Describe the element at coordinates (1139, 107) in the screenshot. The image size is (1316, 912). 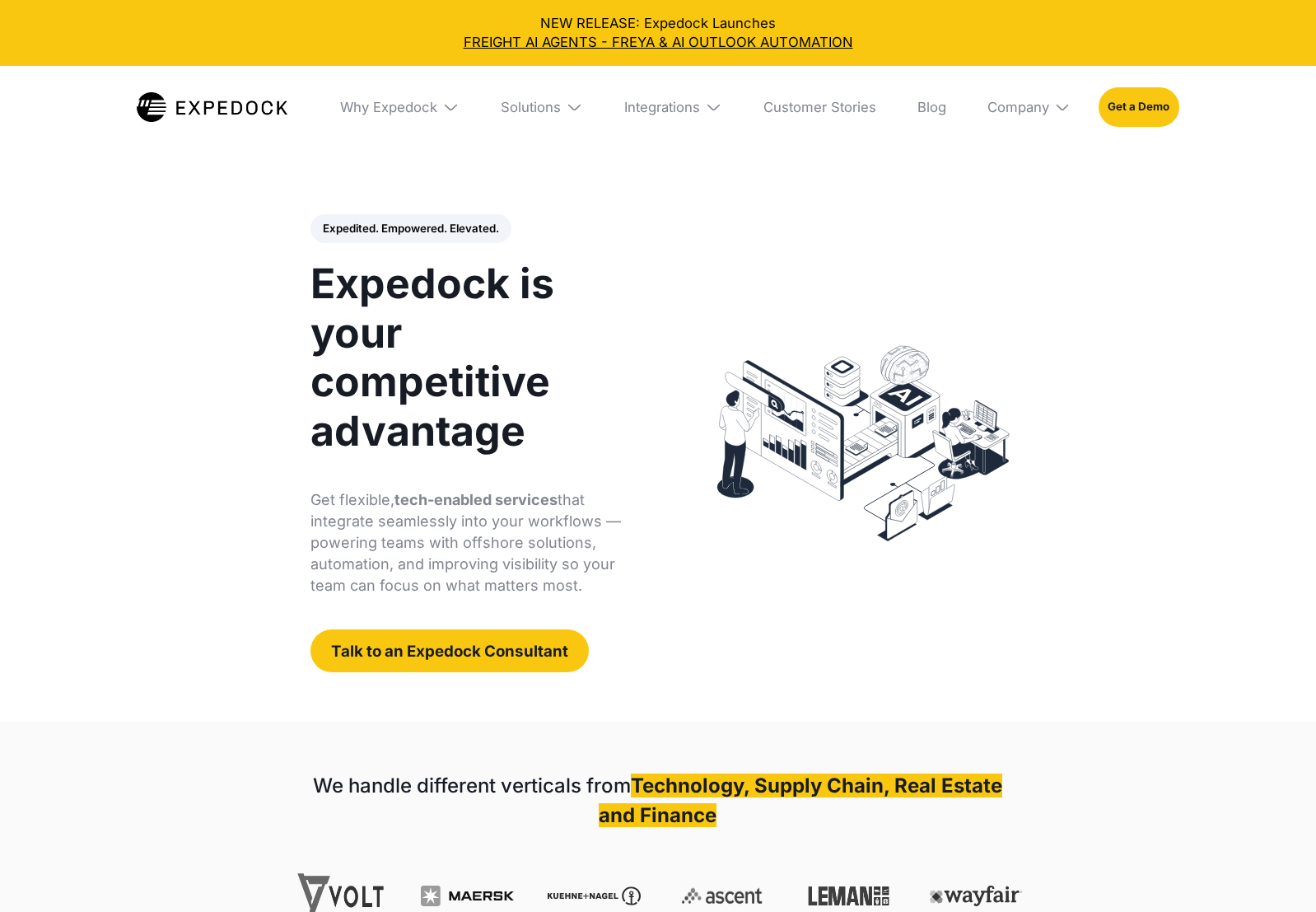
I see `a: Get a Demo` at that location.